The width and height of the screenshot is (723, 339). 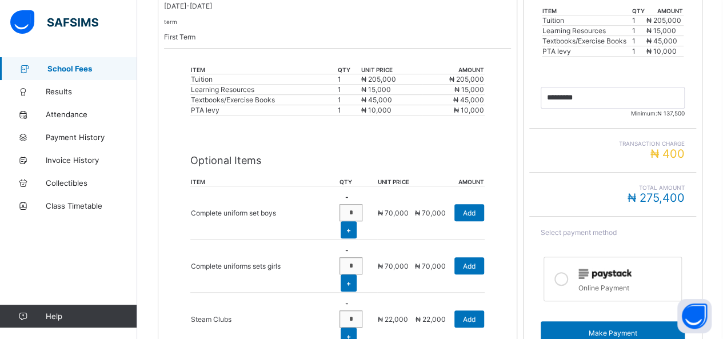 What do you see at coordinates (170, 22) in the screenshot?
I see `small: term` at bounding box center [170, 22].